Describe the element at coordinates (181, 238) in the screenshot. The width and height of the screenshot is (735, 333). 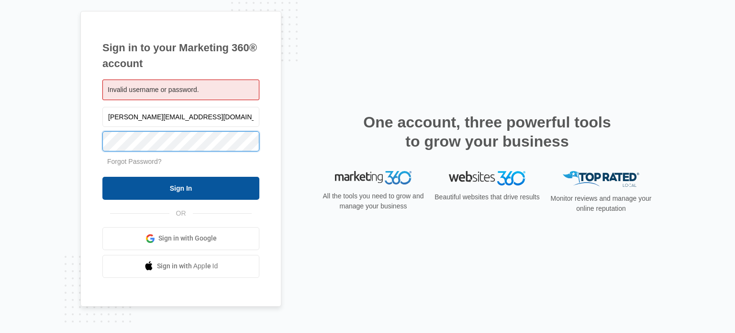
I see `a: Sign in with Google` at that location.